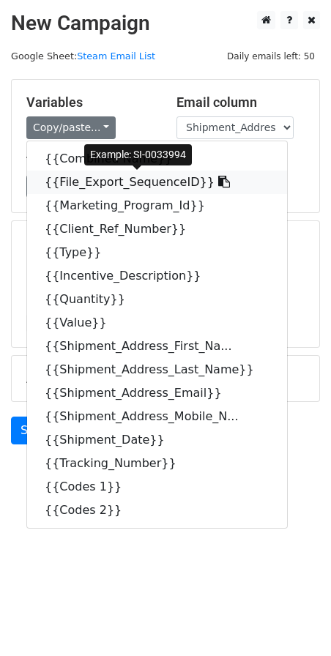 Image resolution: width=331 pixels, height=656 pixels. What do you see at coordinates (271, 56) in the screenshot?
I see `a: Daily emails left: 50` at bounding box center [271, 56].